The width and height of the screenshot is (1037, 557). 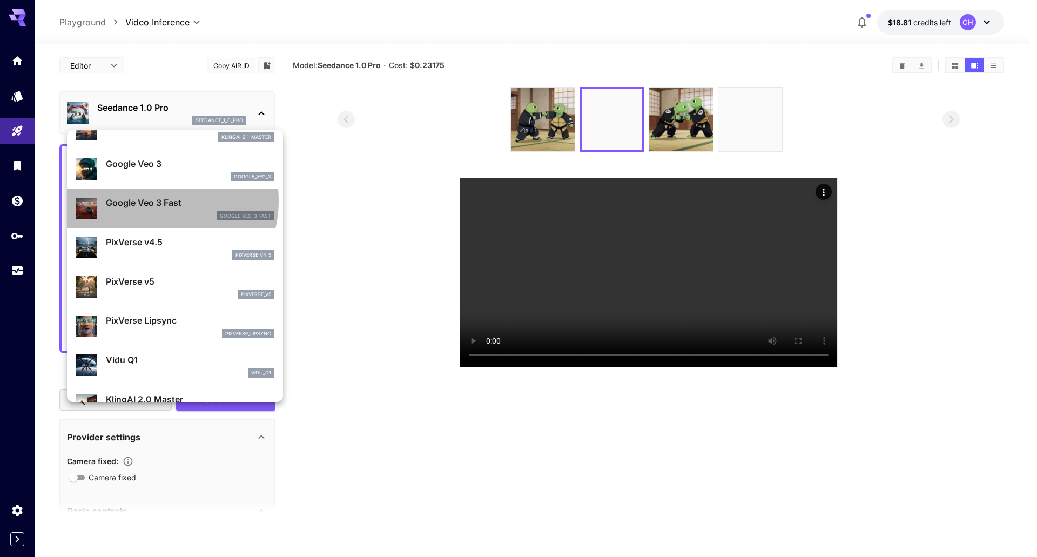 I want to click on div: Vidu Q1vidu_q1, so click(x=175, y=365).